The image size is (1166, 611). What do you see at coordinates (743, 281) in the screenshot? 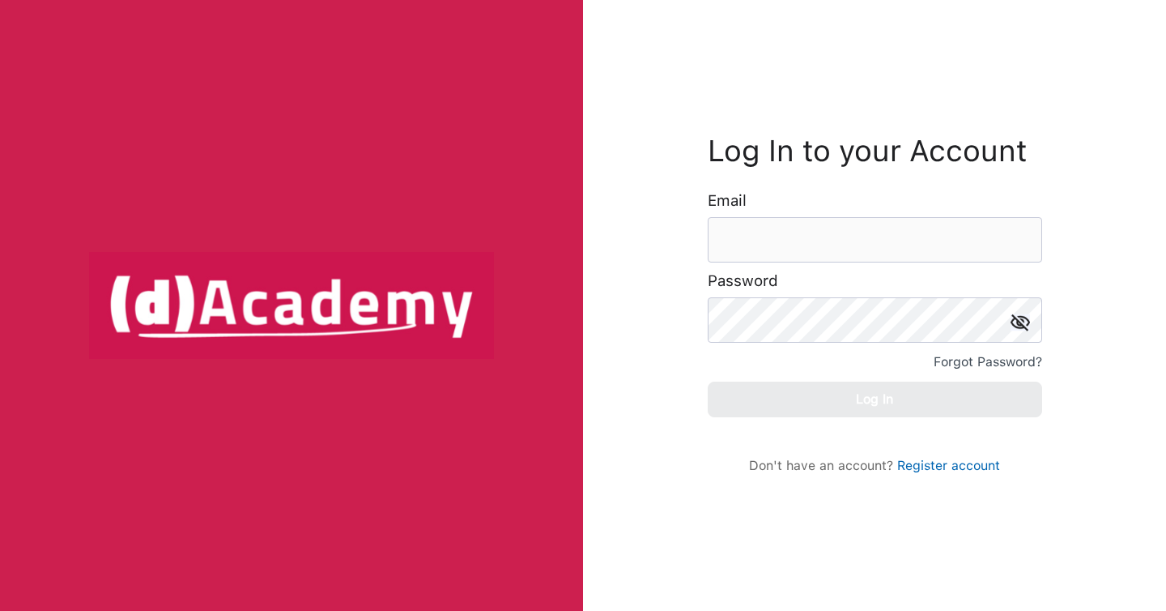
I see `label: Password` at bounding box center [743, 281].